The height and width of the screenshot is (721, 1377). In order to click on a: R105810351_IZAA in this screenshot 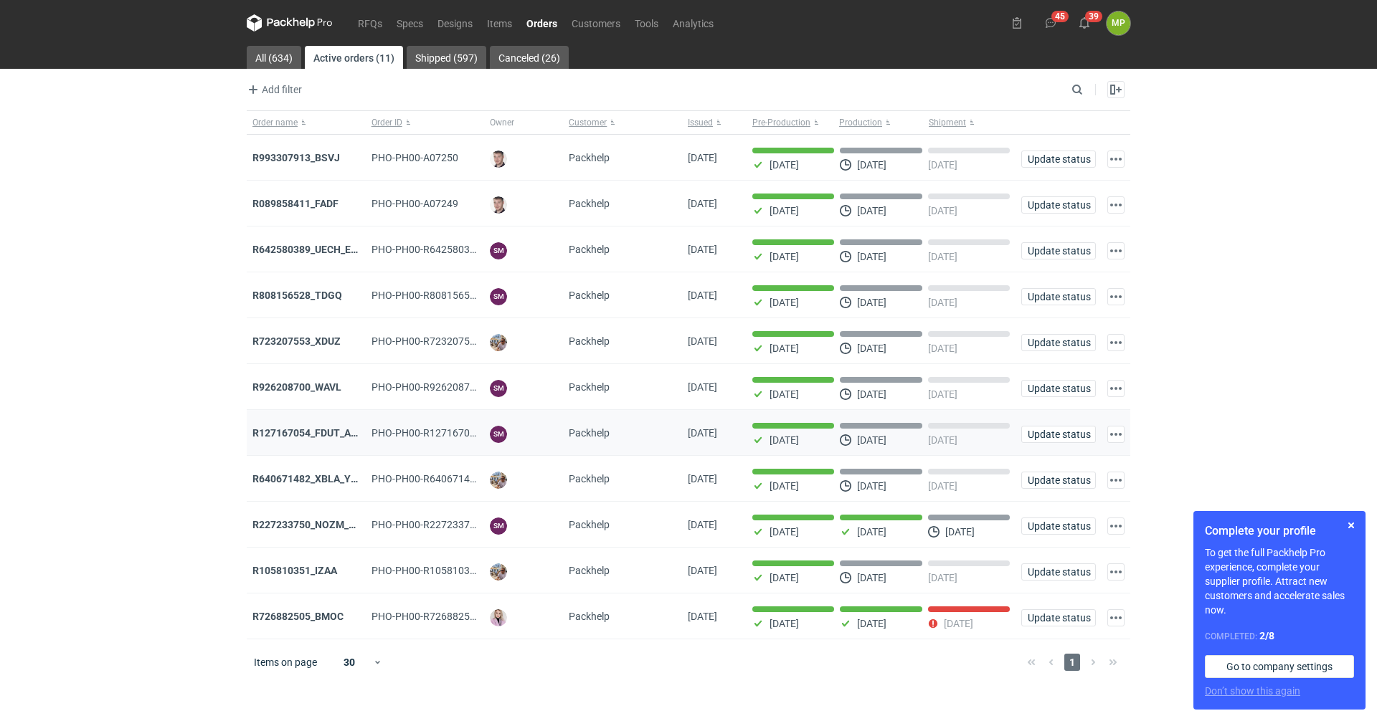, I will do `click(295, 571)`.